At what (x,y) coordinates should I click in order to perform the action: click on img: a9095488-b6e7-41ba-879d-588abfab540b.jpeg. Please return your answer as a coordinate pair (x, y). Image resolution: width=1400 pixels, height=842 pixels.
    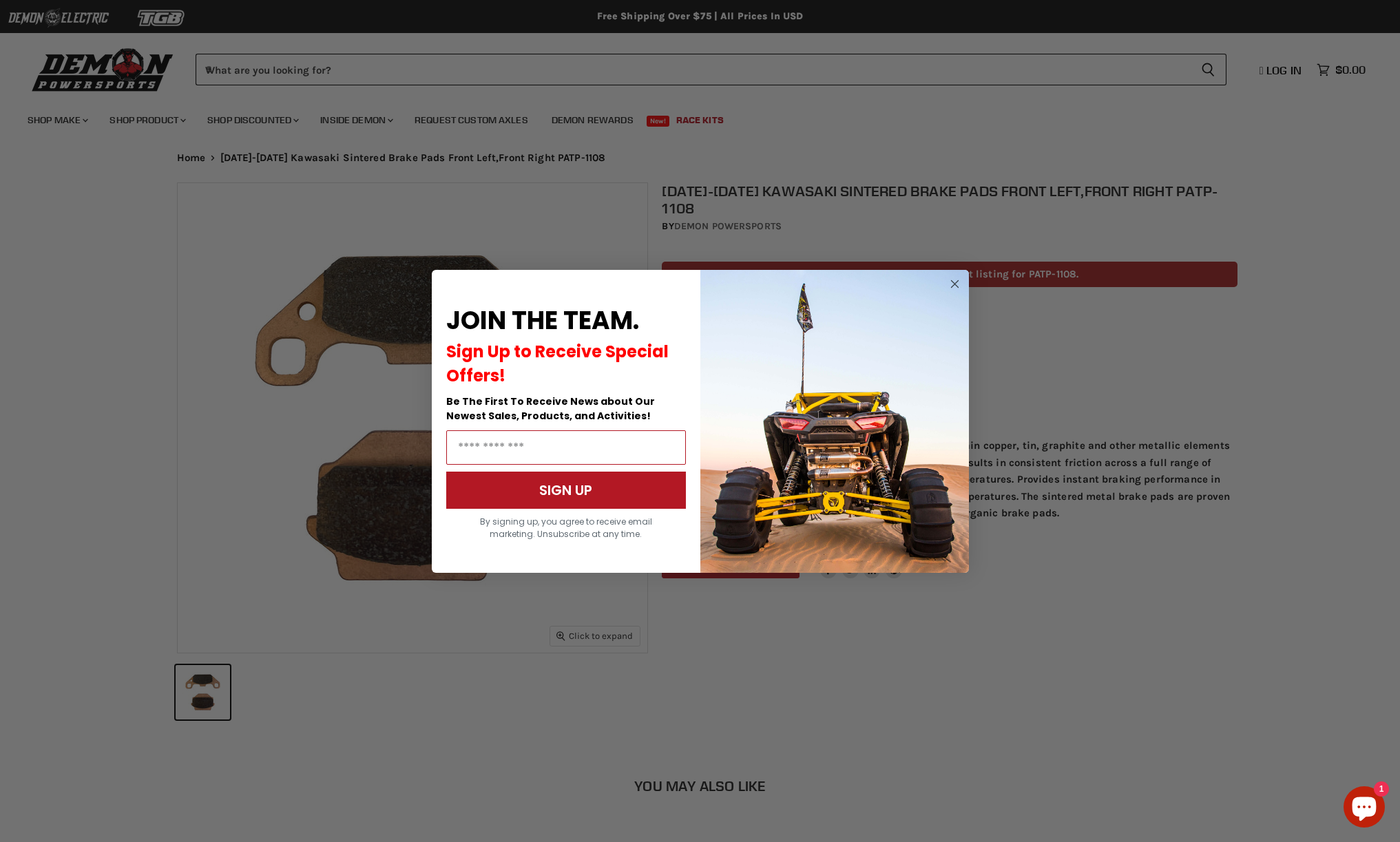
    Looking at the image, I should click on (835, 421).